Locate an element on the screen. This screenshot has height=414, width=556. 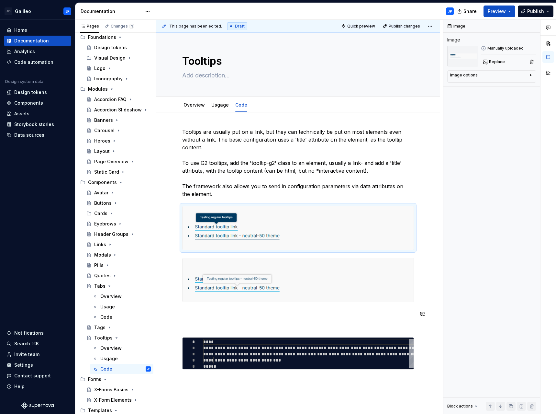
div: Analytics is located at coordinates (25, 52).